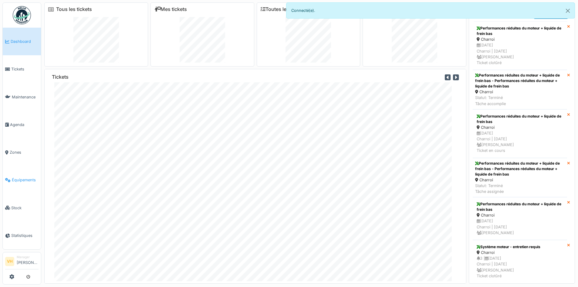 The width and height of the screenshot is (578, 287). I want to click on a: Maintenance, so click(22, 97).